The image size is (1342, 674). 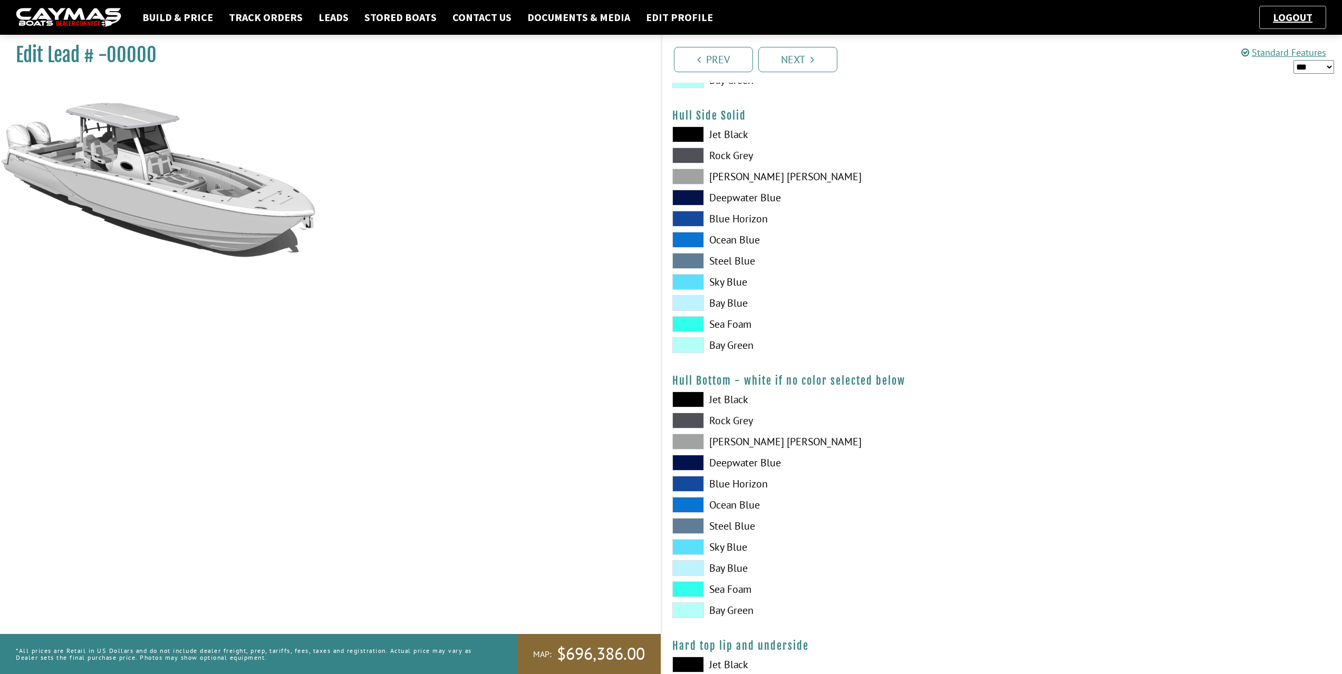 I want to click on h4: Hard top lip and underside, so click(x=1002, y=646).